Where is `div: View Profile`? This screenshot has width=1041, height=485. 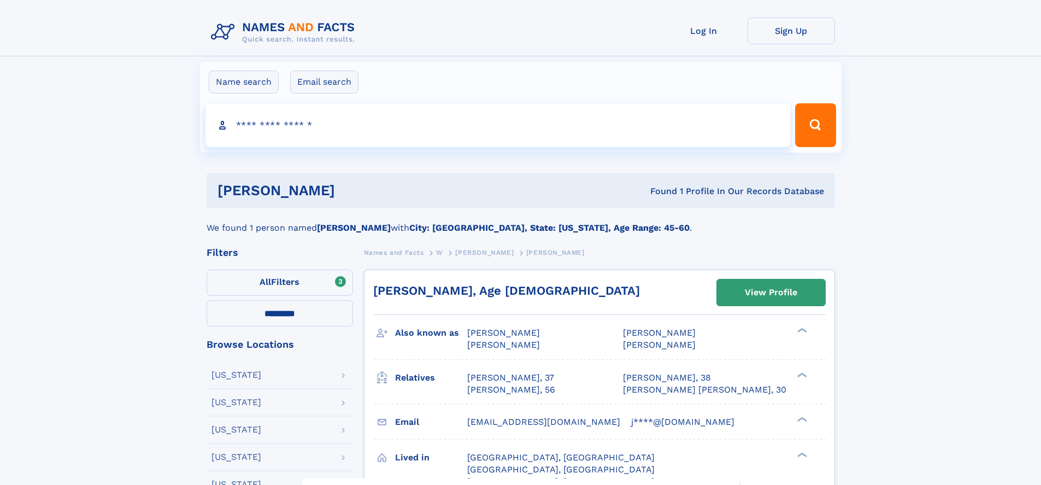 div: View Profile is located at coordinates (771, 292).